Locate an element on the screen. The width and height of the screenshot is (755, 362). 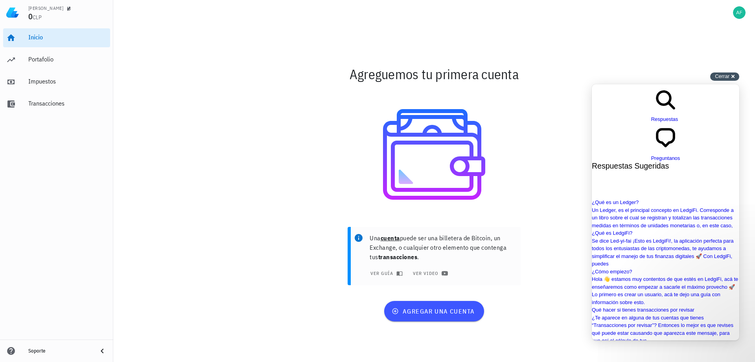
span: Respuestas is located at coordinates (73, 35).